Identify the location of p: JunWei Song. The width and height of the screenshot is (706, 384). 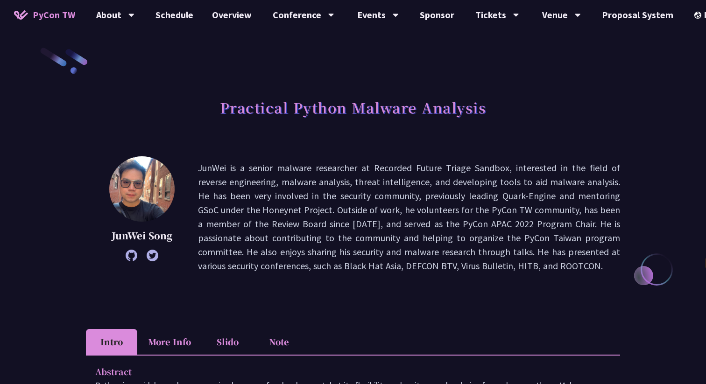
(142, 236).